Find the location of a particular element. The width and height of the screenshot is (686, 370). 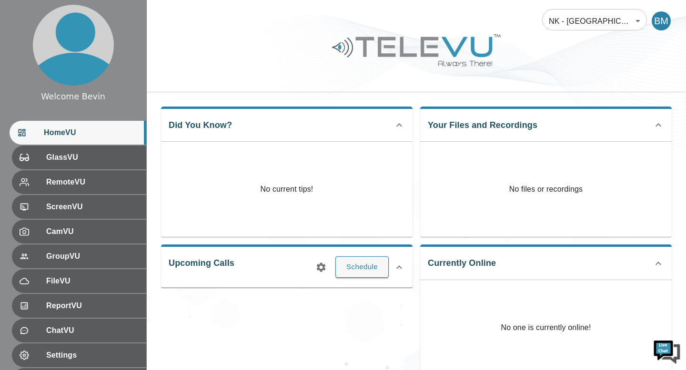

span: ScreenVU is located at coordinates (92, 207).